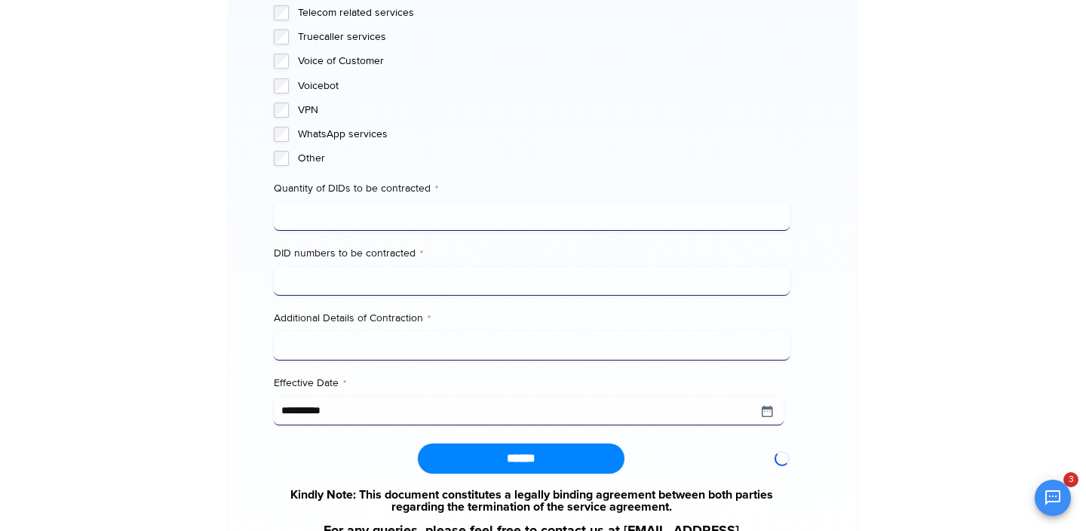  Describe the element at coordinates (531, 383) in the screenshot. I see `label: Effective Date` at that location.